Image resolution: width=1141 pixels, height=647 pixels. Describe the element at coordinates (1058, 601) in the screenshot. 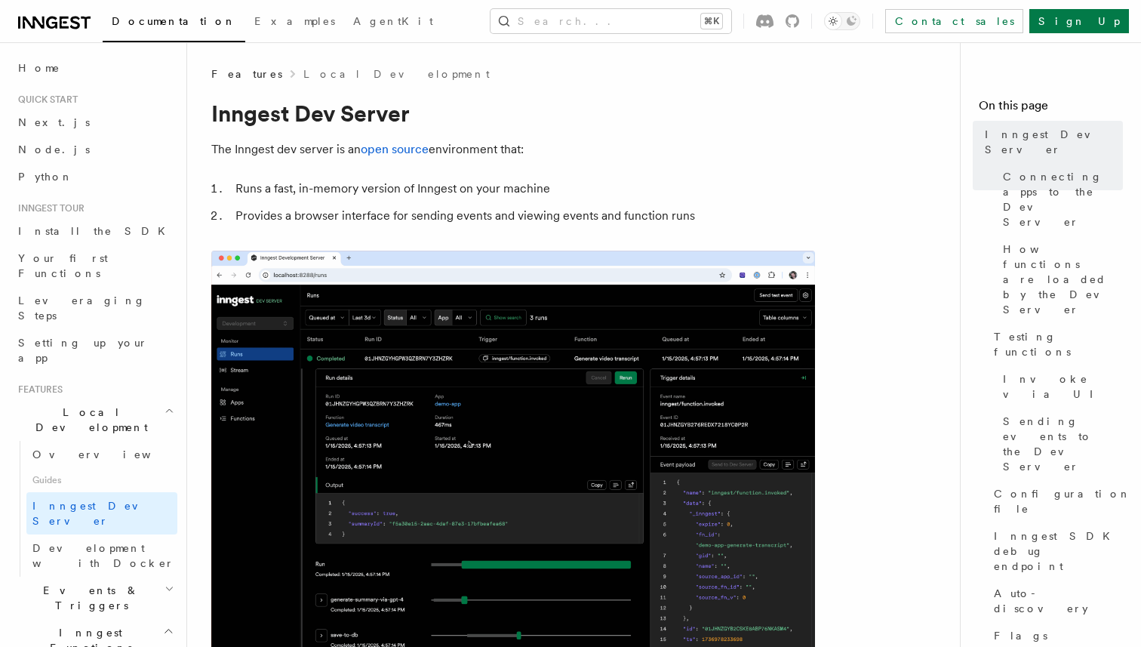

I see `span: Auto-discovery` at that location.